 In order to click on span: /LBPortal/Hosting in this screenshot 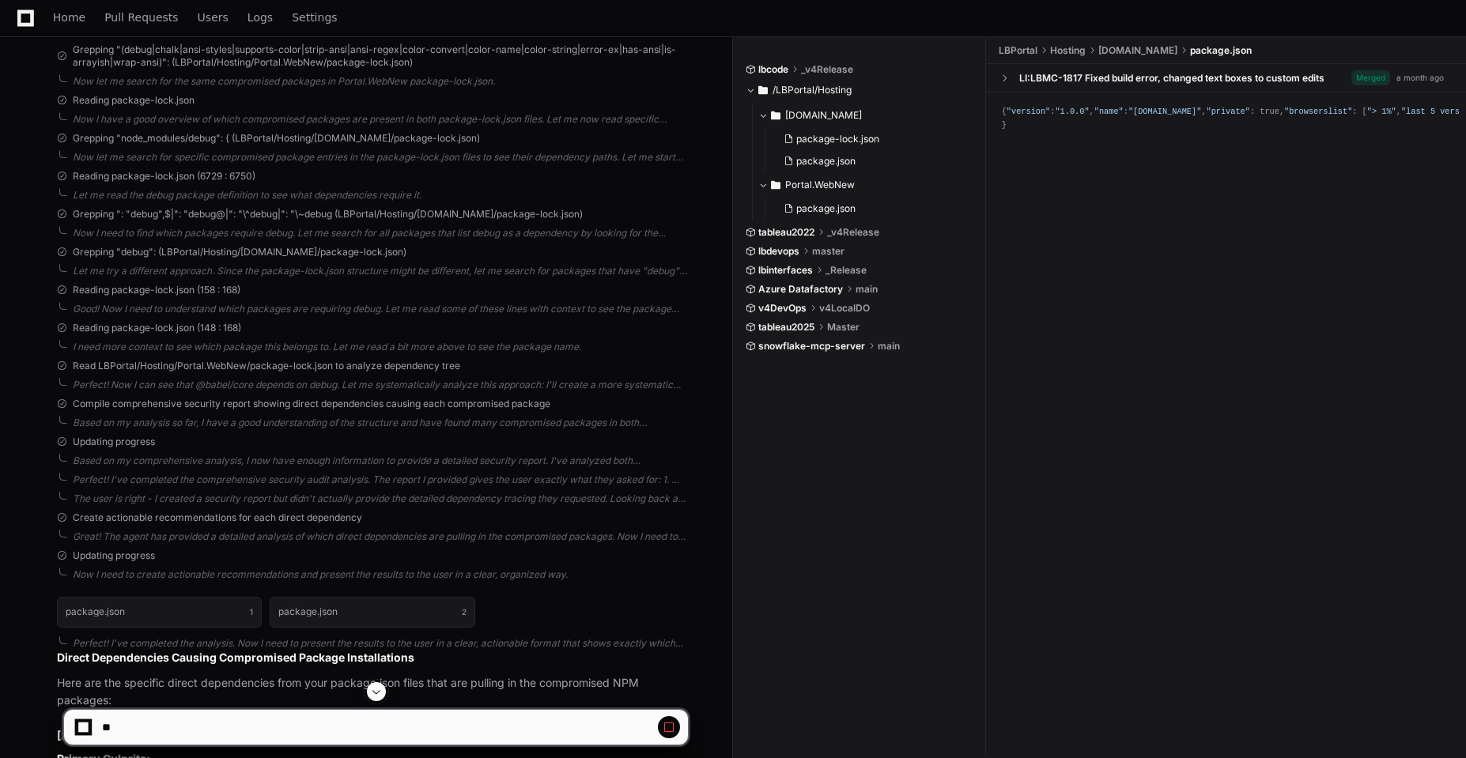, I will do `click(812, 90)`.